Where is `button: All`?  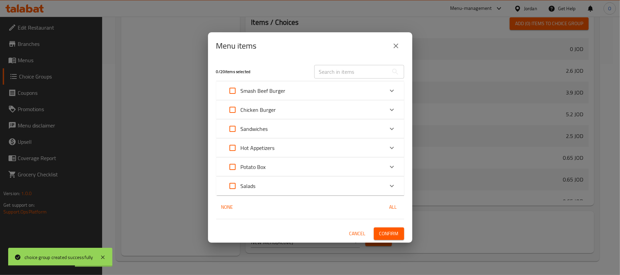
button: All is located at coordinates (393, 207).